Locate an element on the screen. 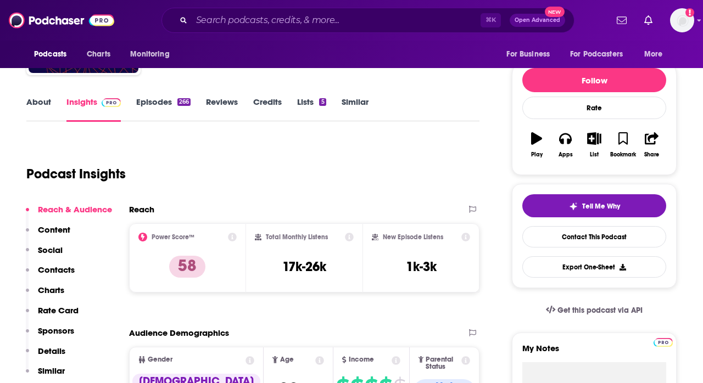 This screenshot has height=383, width=703. div: Rate is located at coordinates (594, 108).